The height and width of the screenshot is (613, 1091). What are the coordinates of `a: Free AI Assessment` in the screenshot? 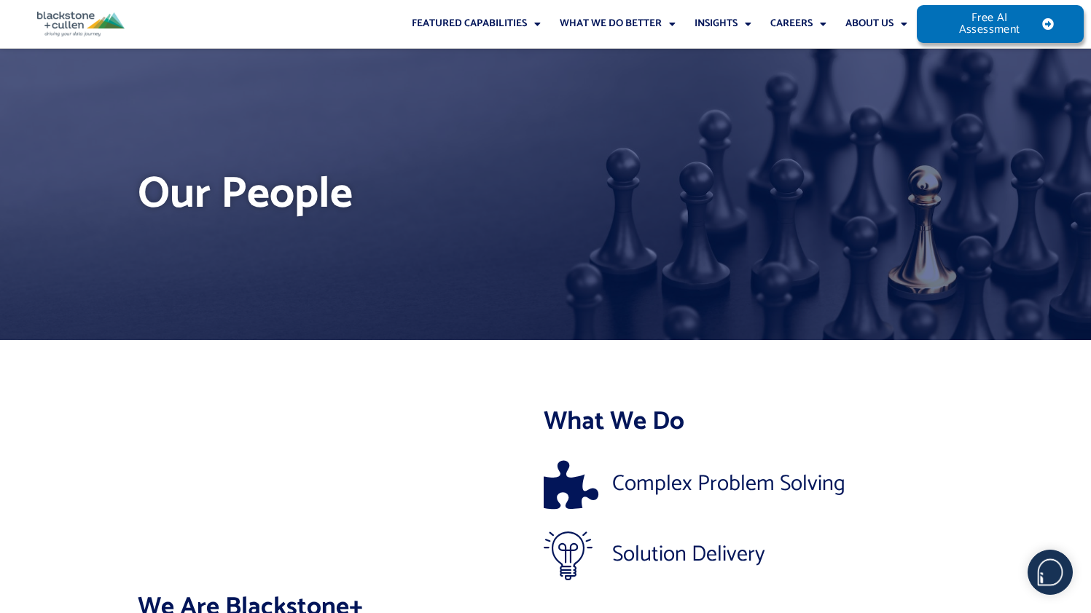 It's located at (1000, 24).